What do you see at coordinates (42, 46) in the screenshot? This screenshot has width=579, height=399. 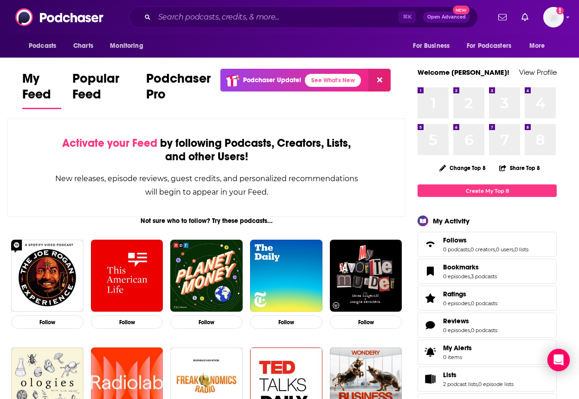 I see `span: Podcasts` at bounding box center [42, 46].